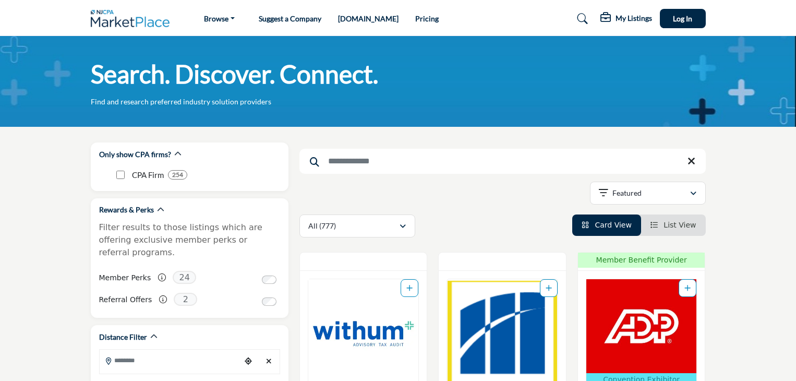  What do you see at coordinates (648, 193) in the screenshot?
I see `button: Featured` at bounding box center [648, 193].